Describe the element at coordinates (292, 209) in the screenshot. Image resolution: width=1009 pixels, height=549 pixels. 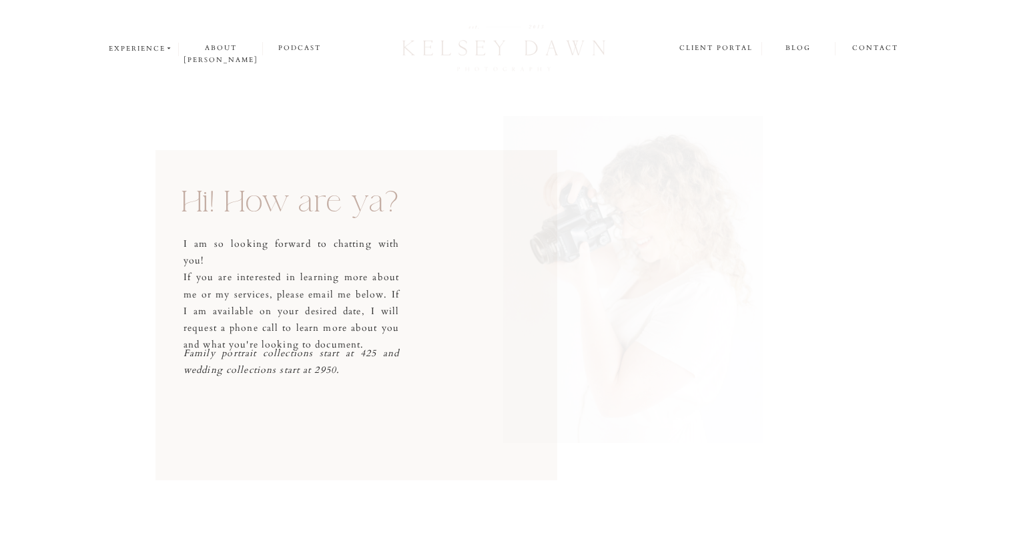
I see `h1: Hi! How are ya?` at that location.